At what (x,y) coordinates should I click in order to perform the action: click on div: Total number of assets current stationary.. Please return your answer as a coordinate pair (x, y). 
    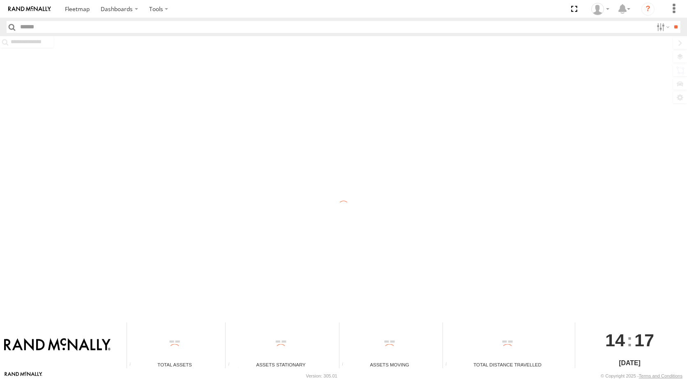
    Looking at the image, I should click on (232, 365).